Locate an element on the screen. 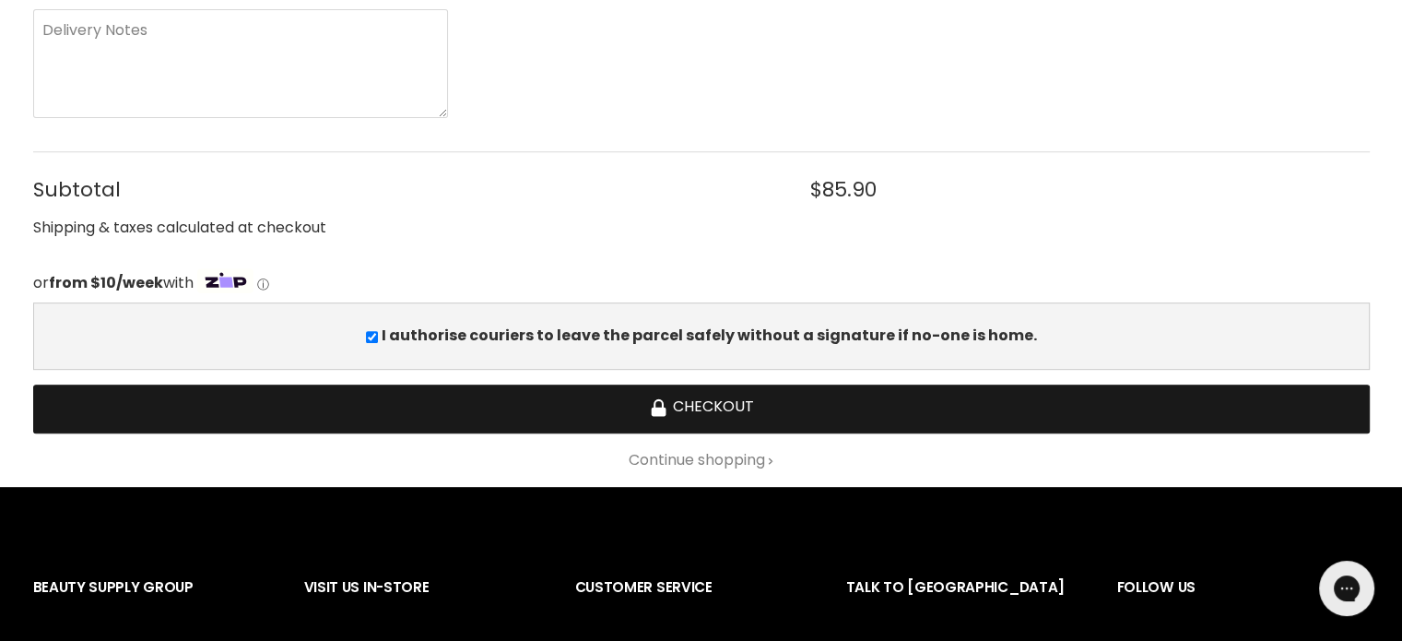  button: Gorgias live chat is located at coordinates (37, 34).